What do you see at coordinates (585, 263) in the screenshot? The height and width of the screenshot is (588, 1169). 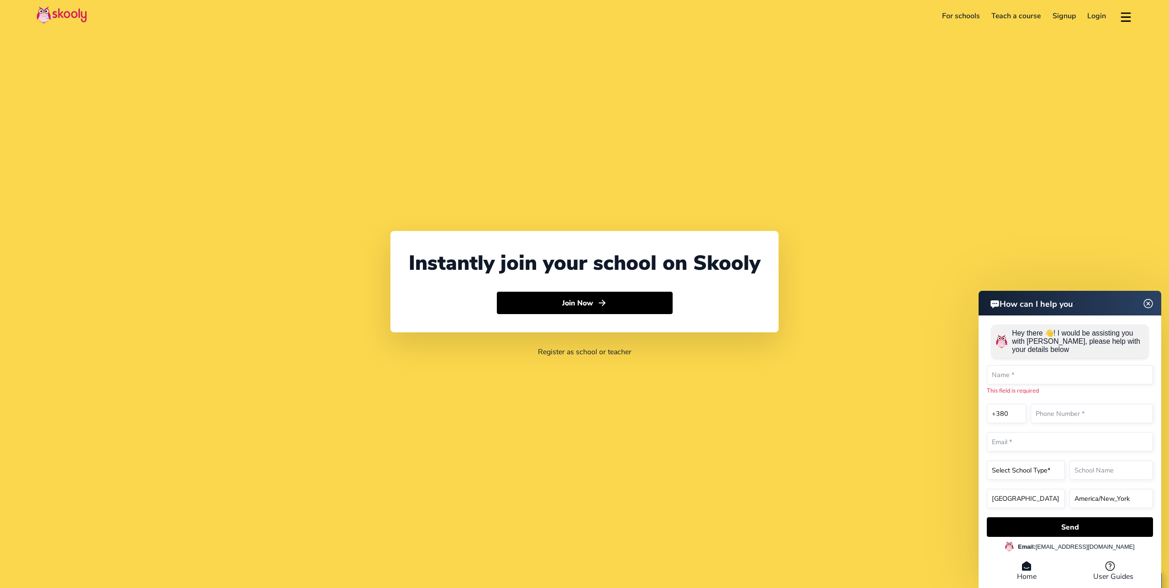 I see `div: Instantly join your school on Skooly` at bounding box center [585, 263].